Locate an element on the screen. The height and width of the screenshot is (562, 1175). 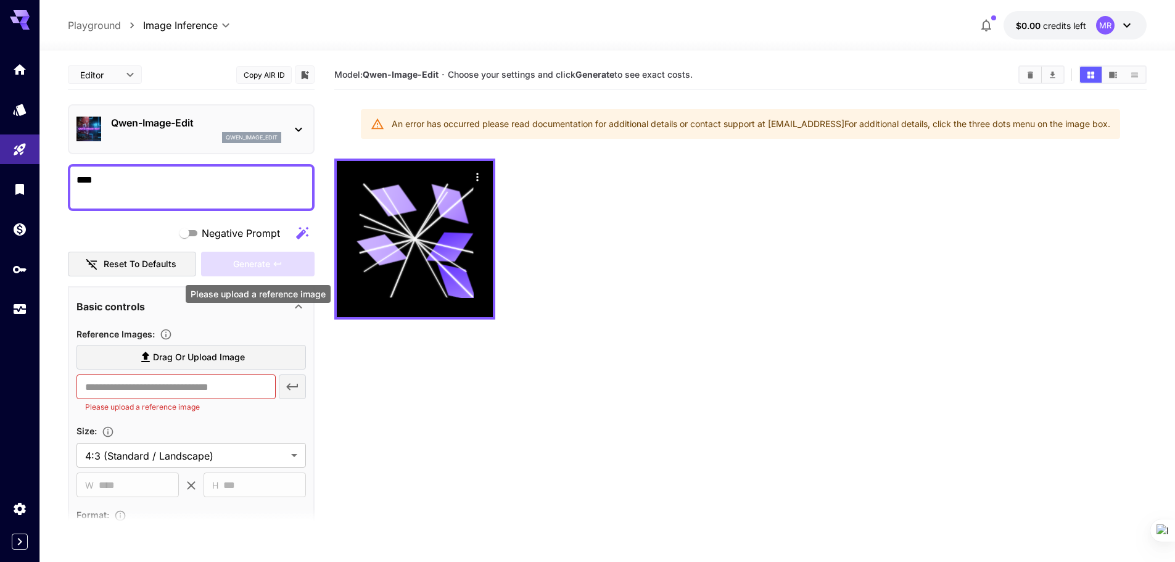
span: Choose your settings and click to see exact costs. is located at coordinates (570, 74).